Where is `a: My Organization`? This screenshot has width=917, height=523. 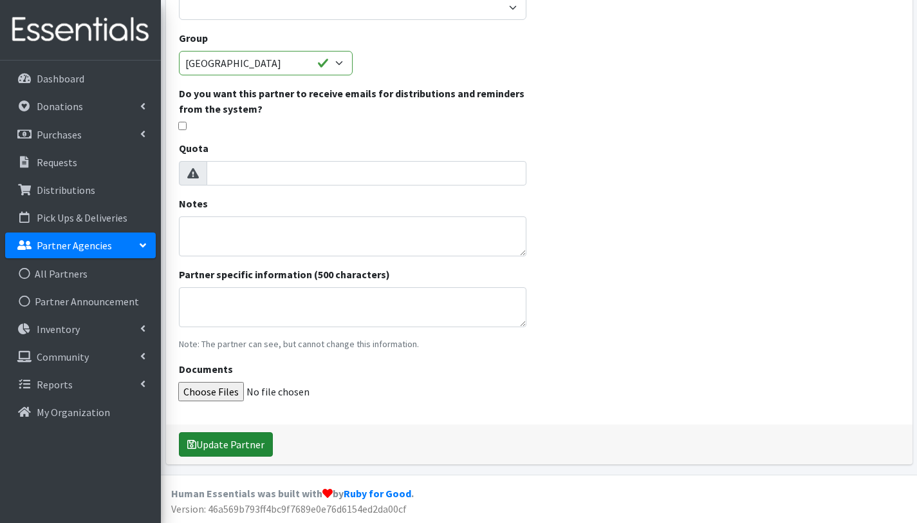
a: My Organization is located at coordinates (80, 412).